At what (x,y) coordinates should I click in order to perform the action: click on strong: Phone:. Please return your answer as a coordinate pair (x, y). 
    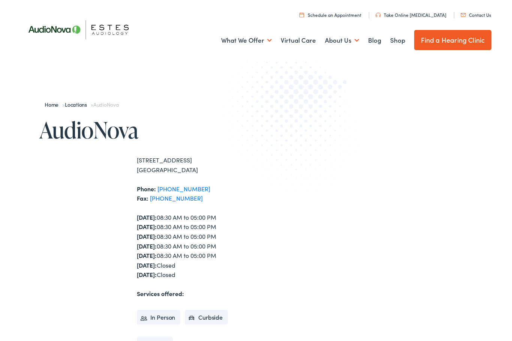
    Looking at the image, I should click on (146, 189).